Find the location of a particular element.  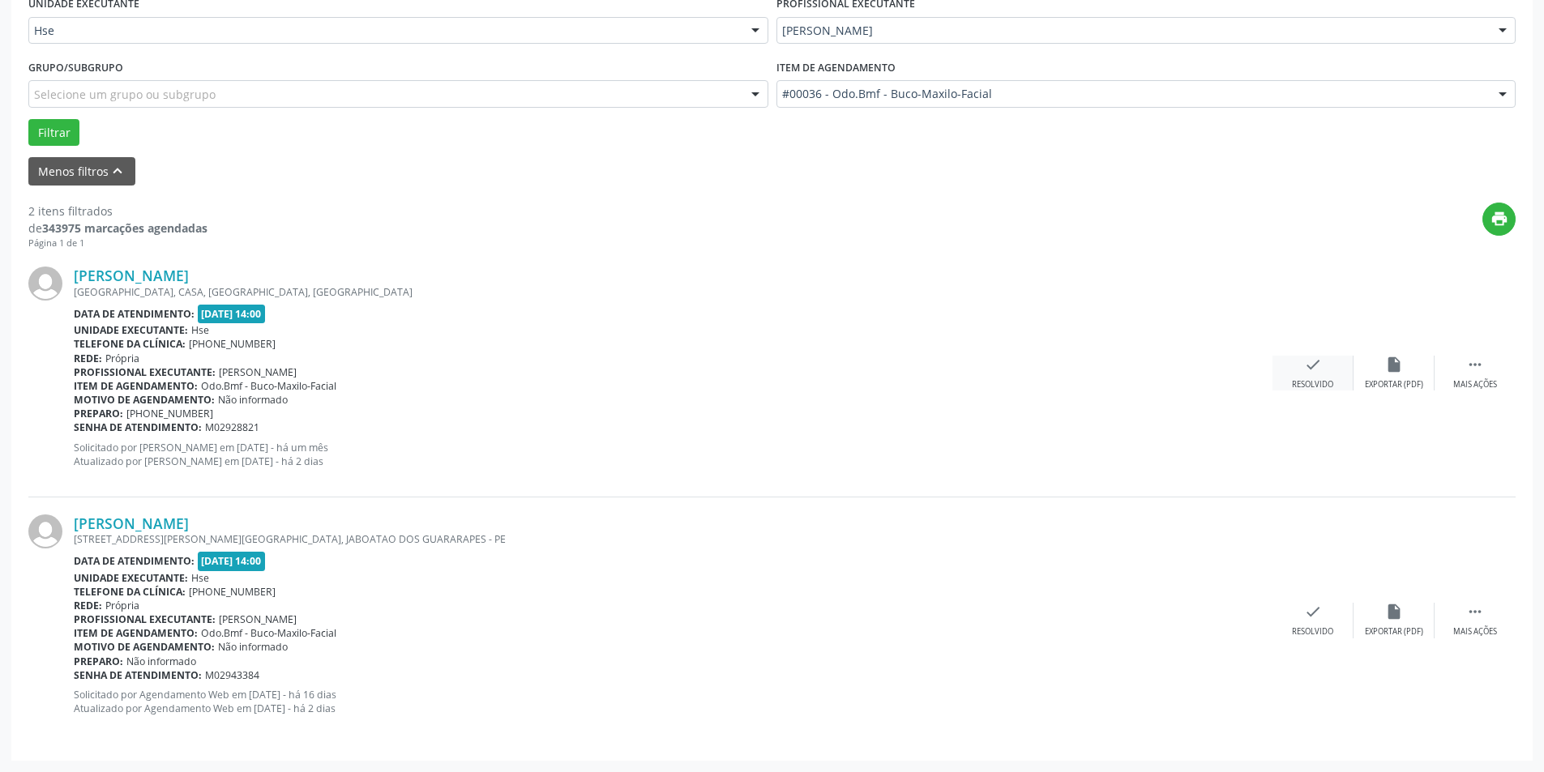

button: print is located at coordinates (1498, 219).